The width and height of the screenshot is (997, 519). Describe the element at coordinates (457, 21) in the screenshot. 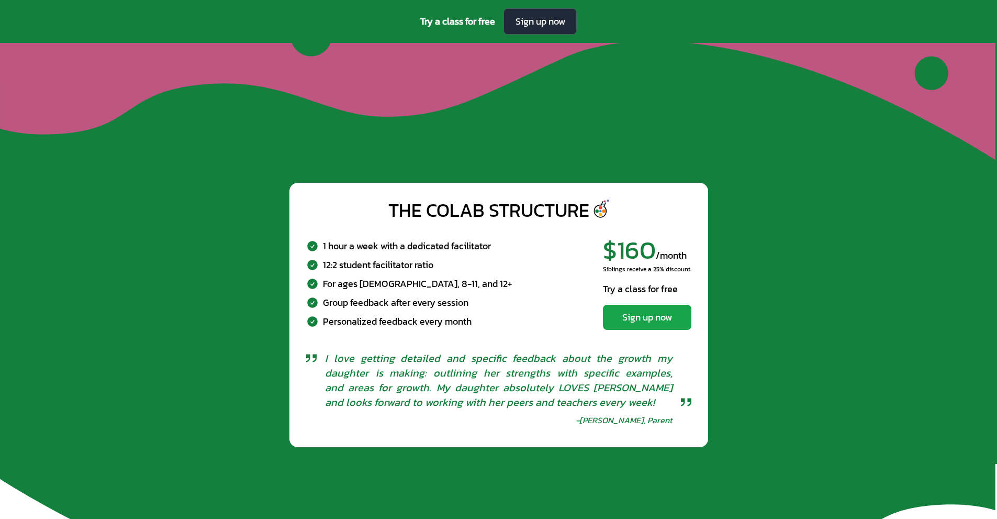

I see `span: Try a class for free` at that location.